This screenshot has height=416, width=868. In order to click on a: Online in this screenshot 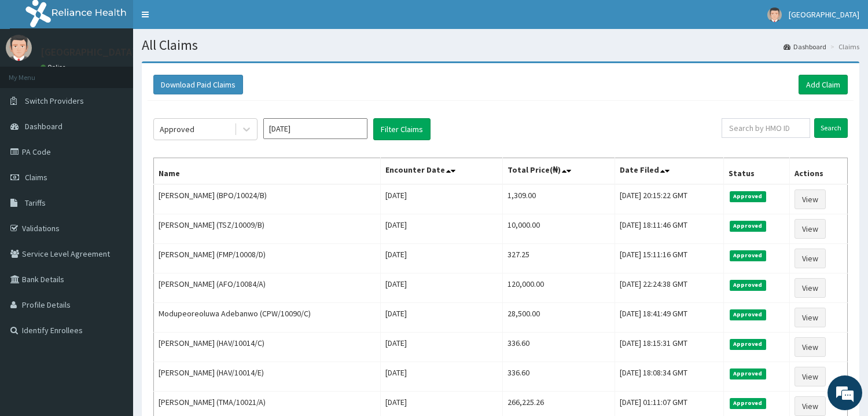, I will do `click(54, 67)`.